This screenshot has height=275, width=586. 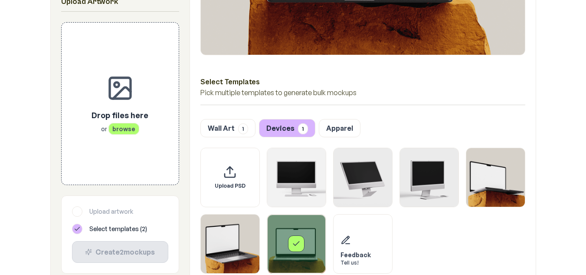 What do you see at coordinates (363, 244) in the screenshot?
I see `div: Send feedback` at bounding box center [363, 244].